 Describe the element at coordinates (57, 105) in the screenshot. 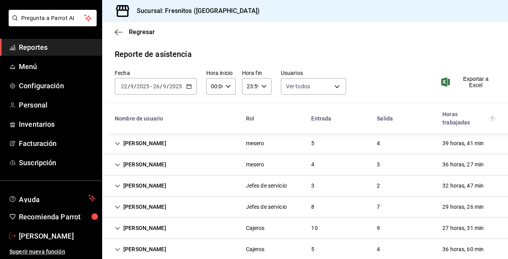

I see `span: Personal` at that location.